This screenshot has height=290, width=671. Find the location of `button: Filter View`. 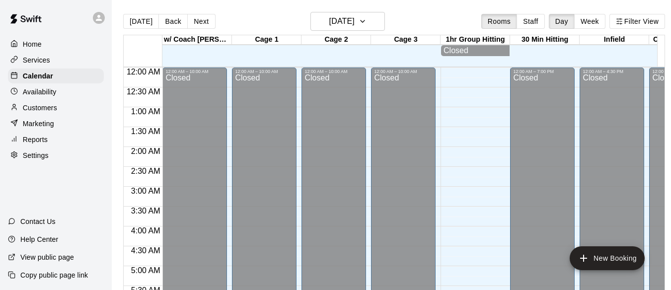

button: Filter View is located at coordinates (637, 21).